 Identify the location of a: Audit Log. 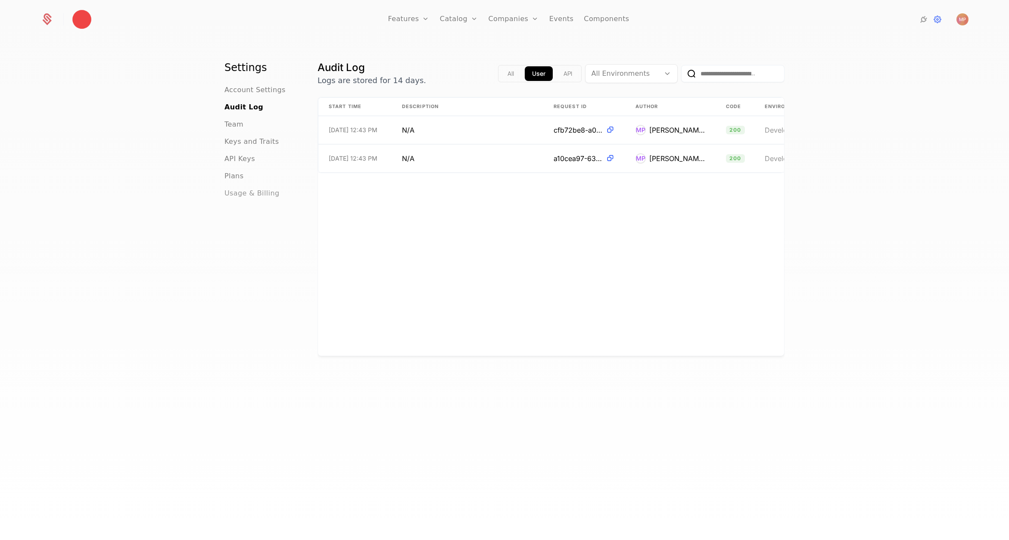
(244, 107).